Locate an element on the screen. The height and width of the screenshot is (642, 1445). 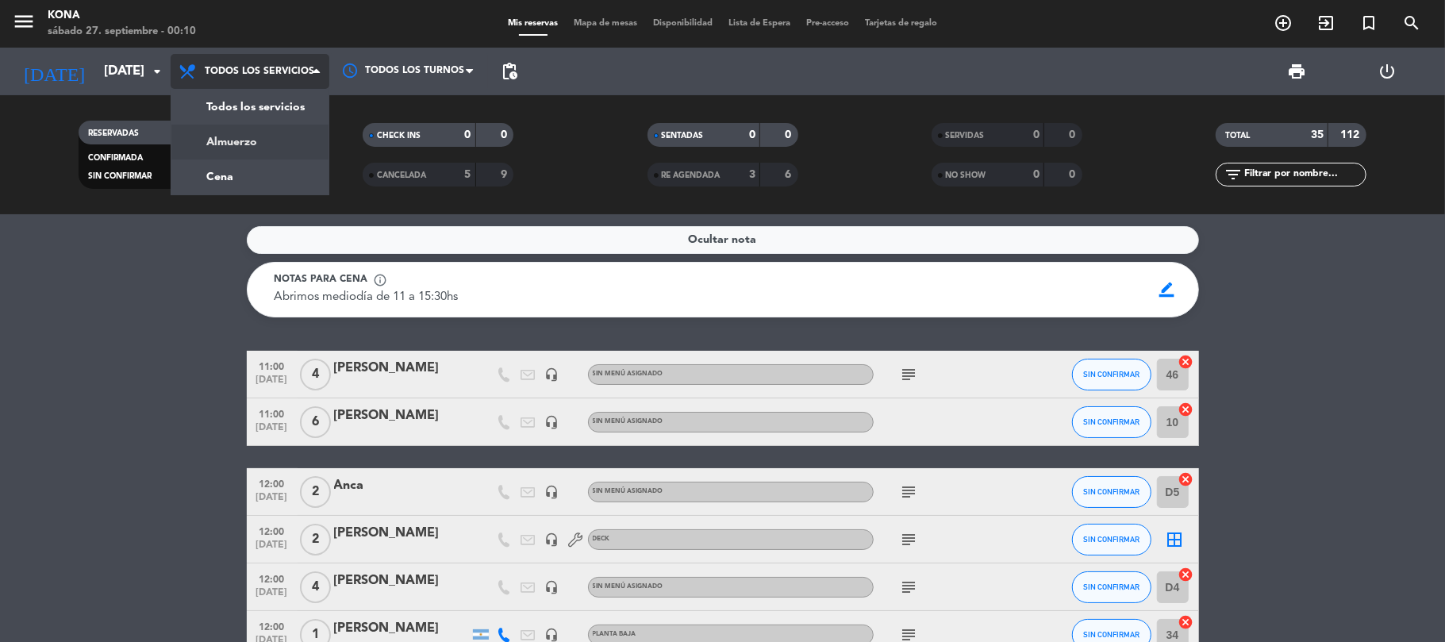
strong: 6 is located at coordinates (789, 175).